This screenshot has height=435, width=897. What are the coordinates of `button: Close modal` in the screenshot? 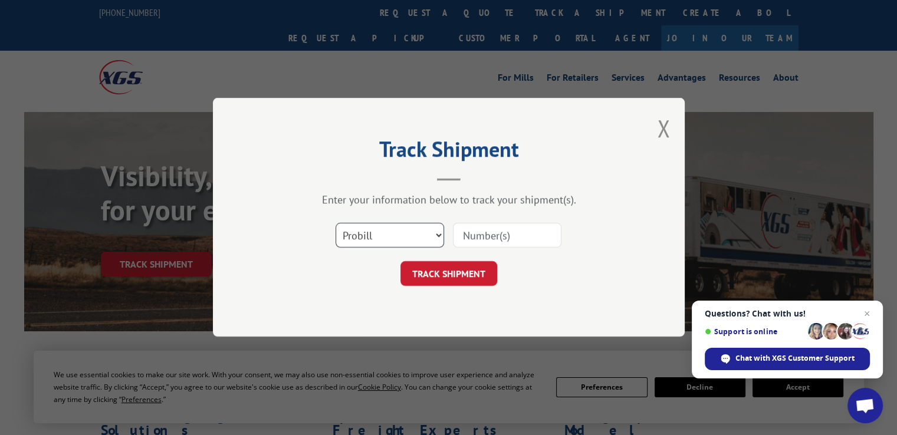 It's located at (664, 128).